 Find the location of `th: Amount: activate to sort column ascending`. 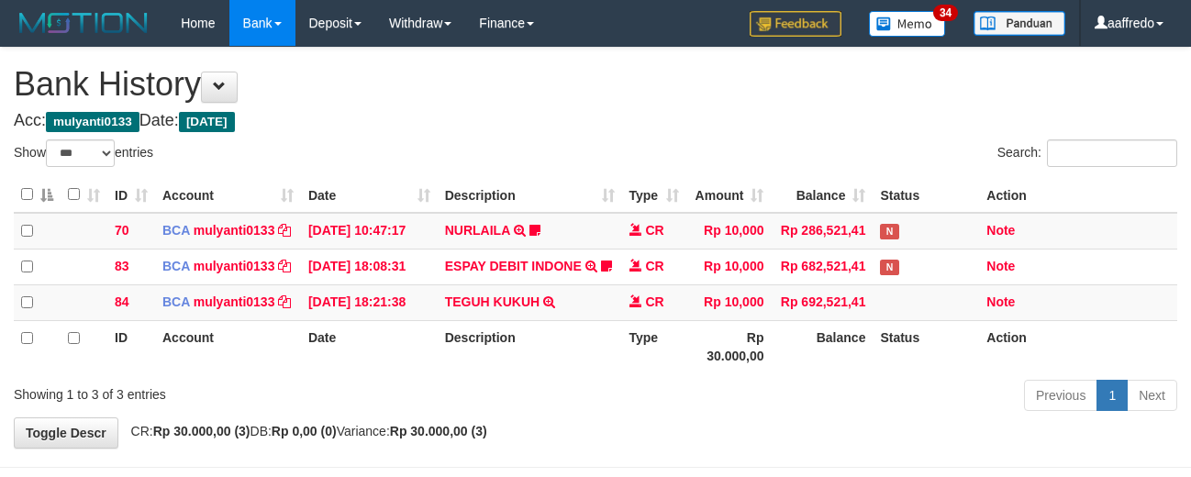

th: Amount: activate to sort column ascending is located at coordinates (728, 194).